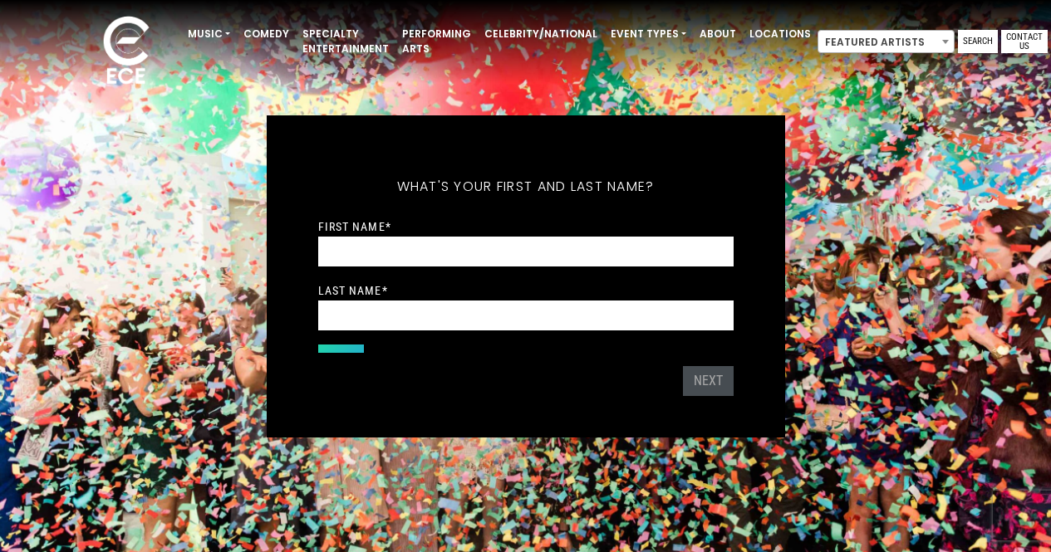 Image resolution: width=1051 pixels, height=552 pixels. Describe the element at coordinates (355, 227) in the screenshot. I see `label: First Name` at that location.